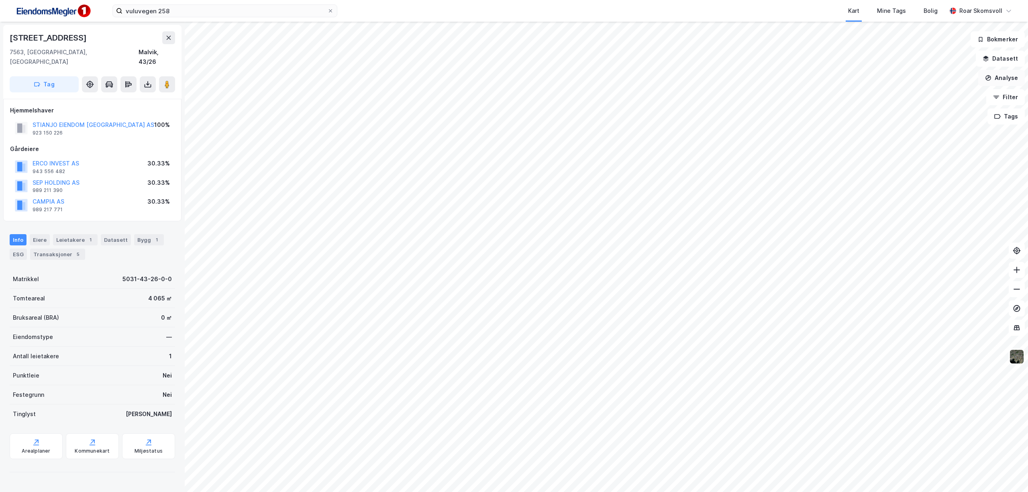  Describe the element at coordinates (930, 11) in the screenshot. I see `div: Bolig` at that location.